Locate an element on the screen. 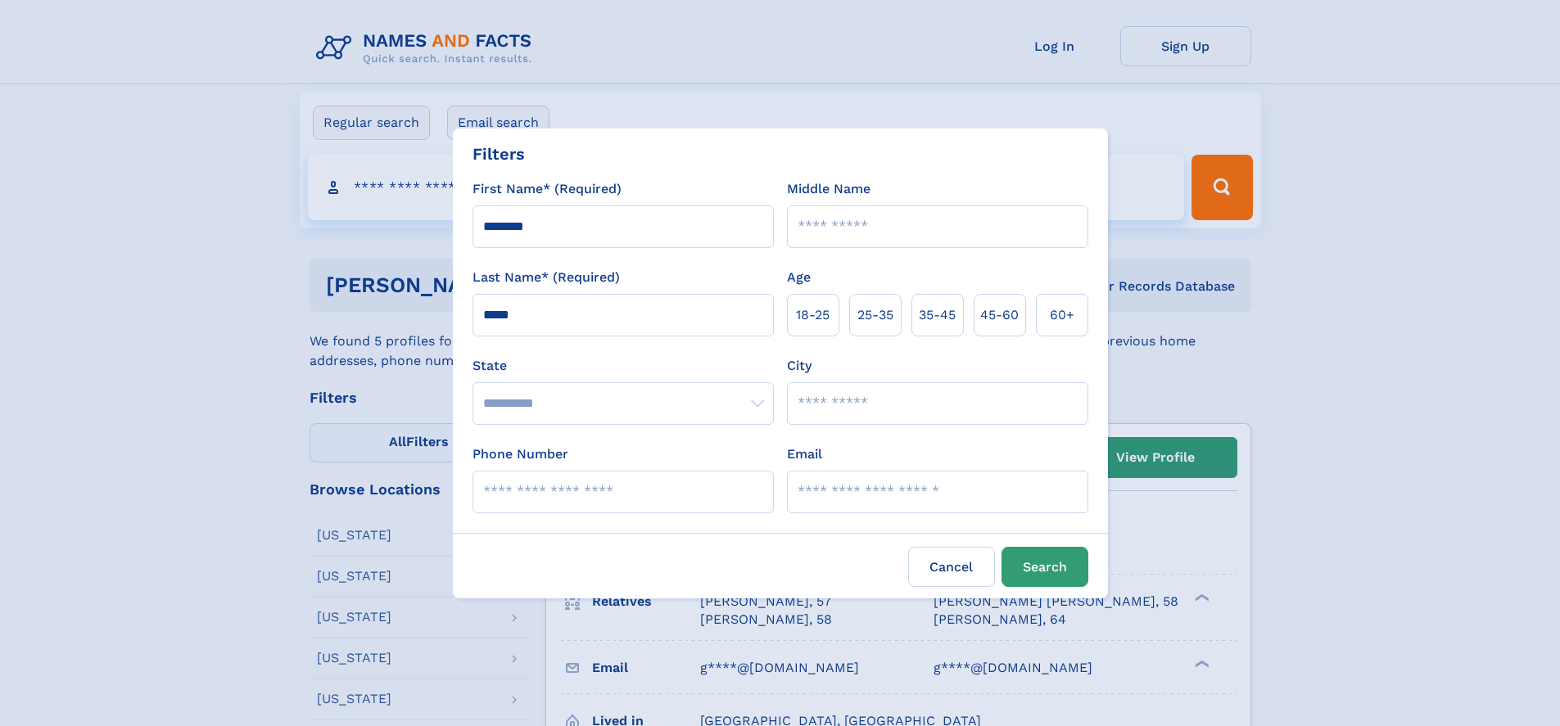 The image size is (1560, 726). span: 45‑60 is located at coordinates (999, 315).